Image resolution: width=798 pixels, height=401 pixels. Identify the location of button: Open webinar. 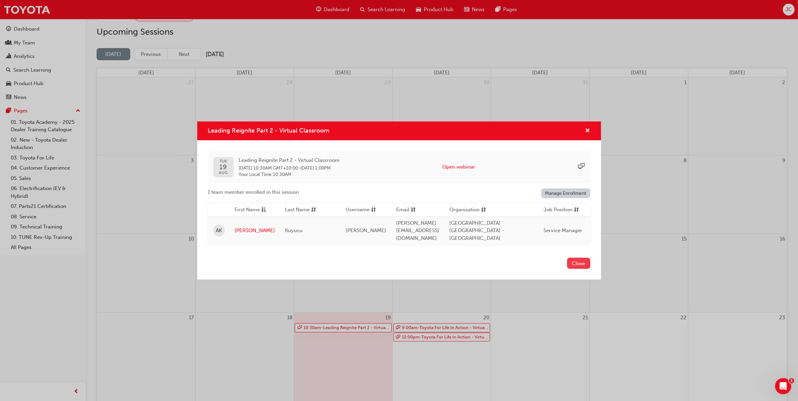
(459, 167).